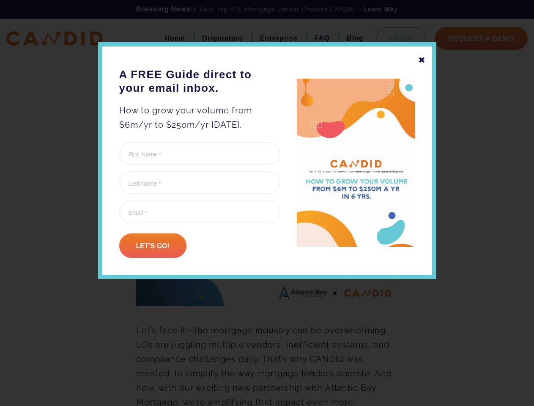 This screenshot has width=534, height=406. What do you see at coordinates (200, 183) in the screenshot?
I see `input: Last Name *` at bounding box center [200, 183].